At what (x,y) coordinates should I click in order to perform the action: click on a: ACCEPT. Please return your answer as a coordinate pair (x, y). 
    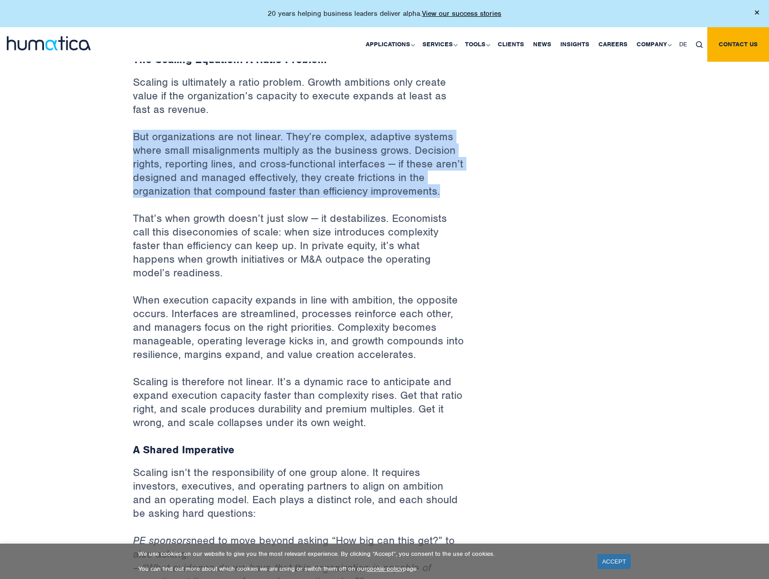
    Looking at the image, I should click on (614, 561).